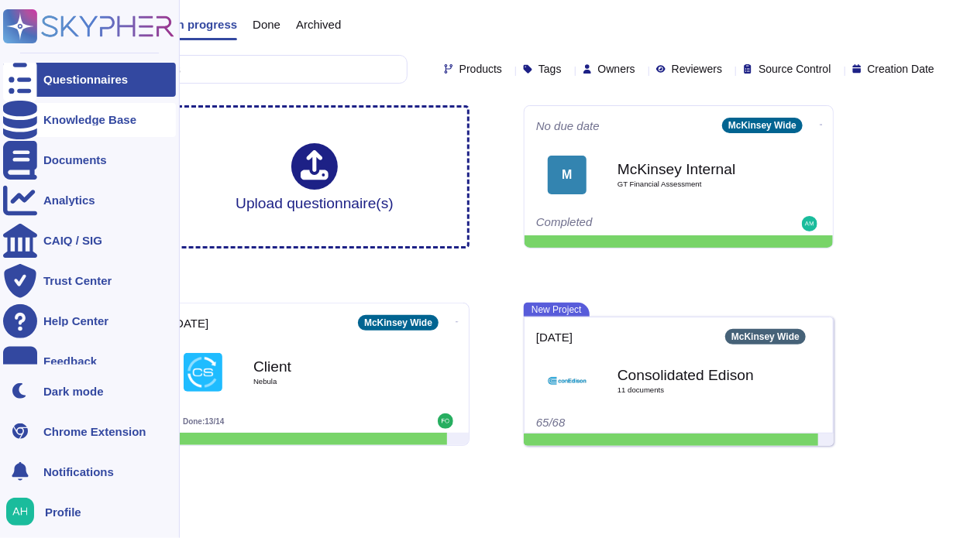 The image size is (953, 538). What do you see at coordinates (89, 160) in the screenshot?
I see `a: Documents` at bounding box center [89, 160].